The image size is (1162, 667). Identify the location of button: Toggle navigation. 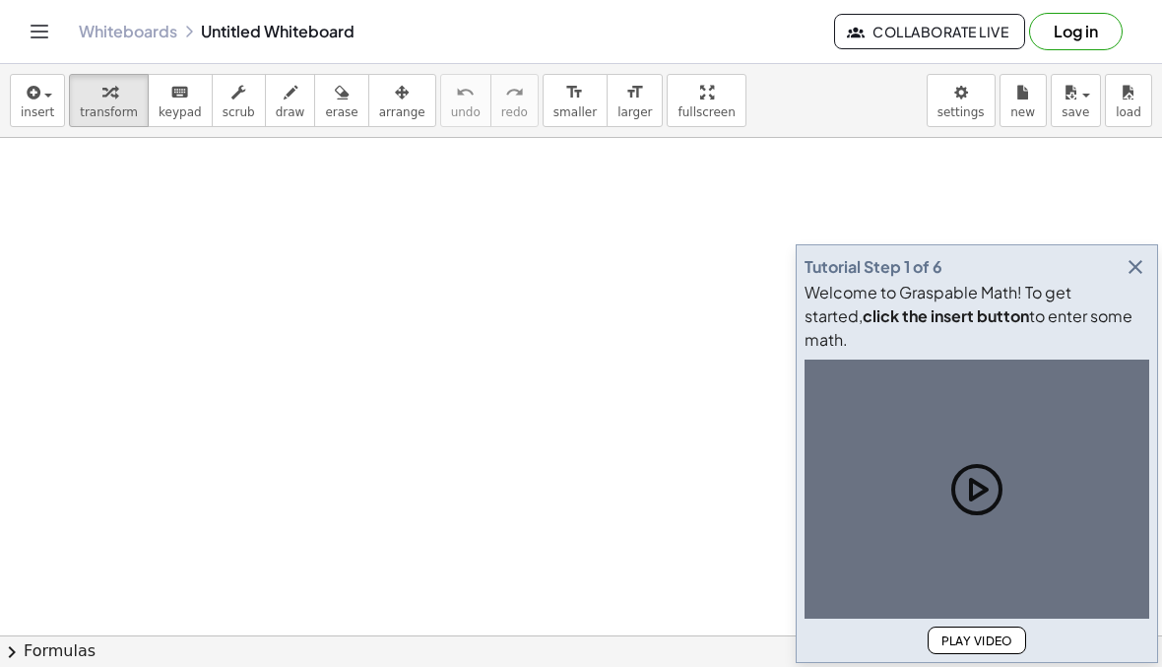
(39, 32).